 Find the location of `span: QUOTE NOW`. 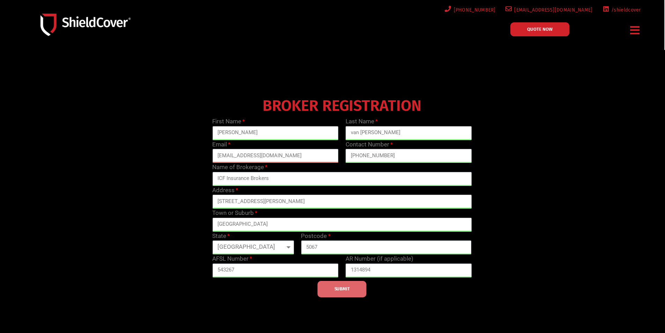

span: QUOTE NOW is located at coordinates (539, 29).